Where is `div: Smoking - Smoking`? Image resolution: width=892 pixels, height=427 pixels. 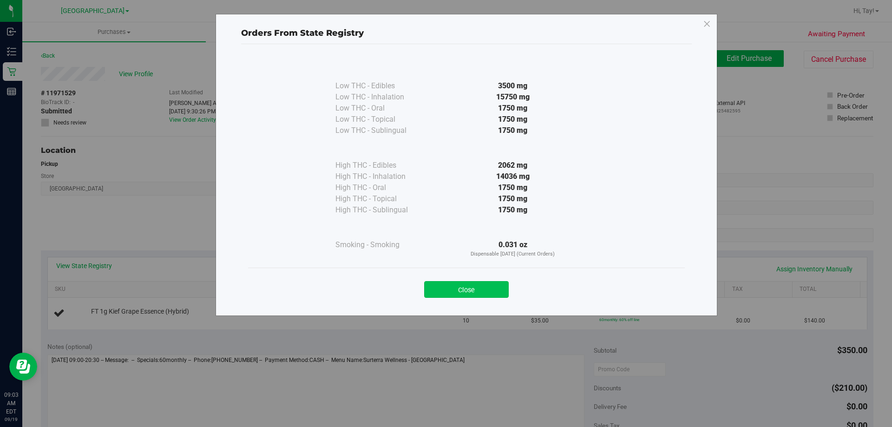
div: Smoking - Smoking is located at coordinates (382, 245).